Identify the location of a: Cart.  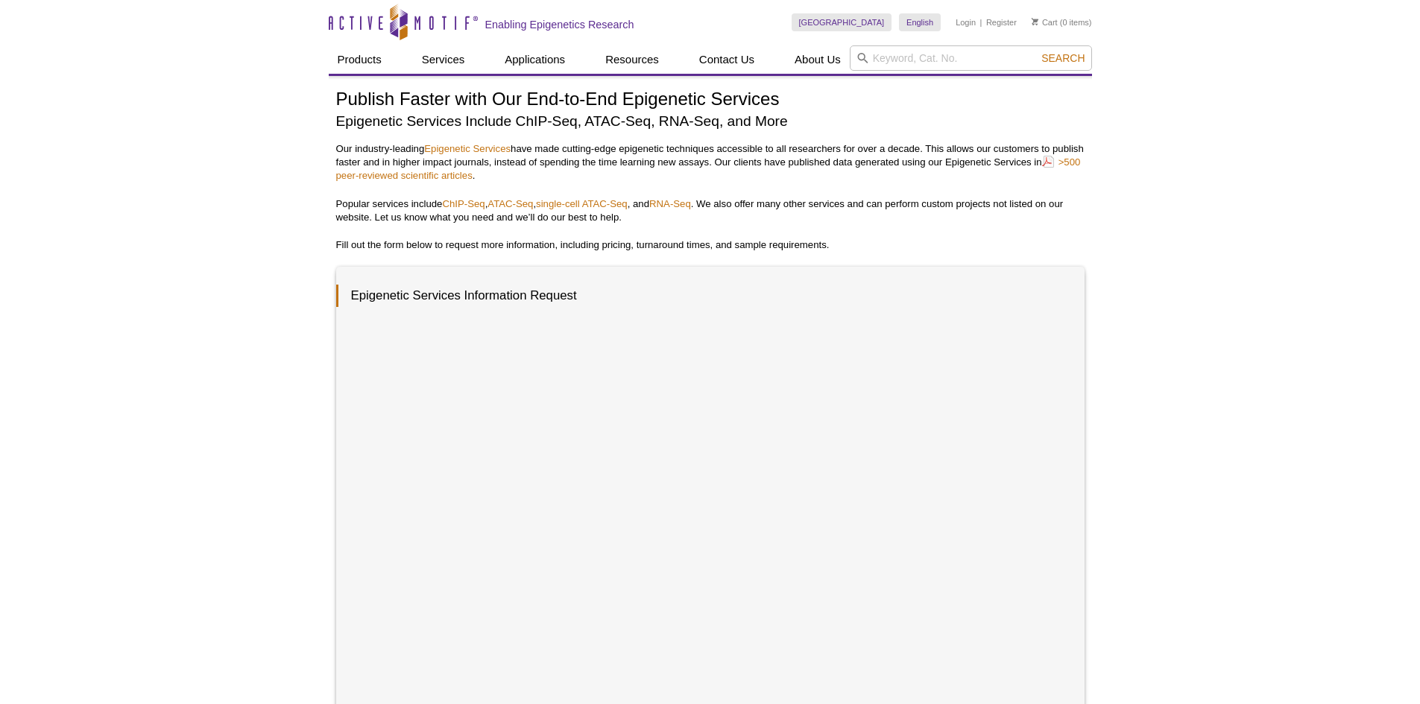
(1044, 22).